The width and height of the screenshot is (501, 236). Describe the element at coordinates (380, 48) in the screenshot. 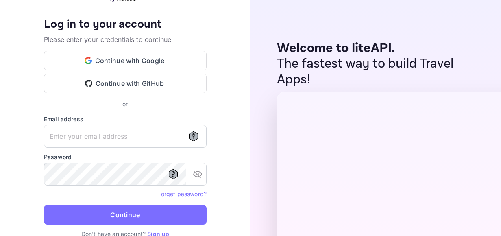

I see `p: Welcome to liteAPI.` at that location.